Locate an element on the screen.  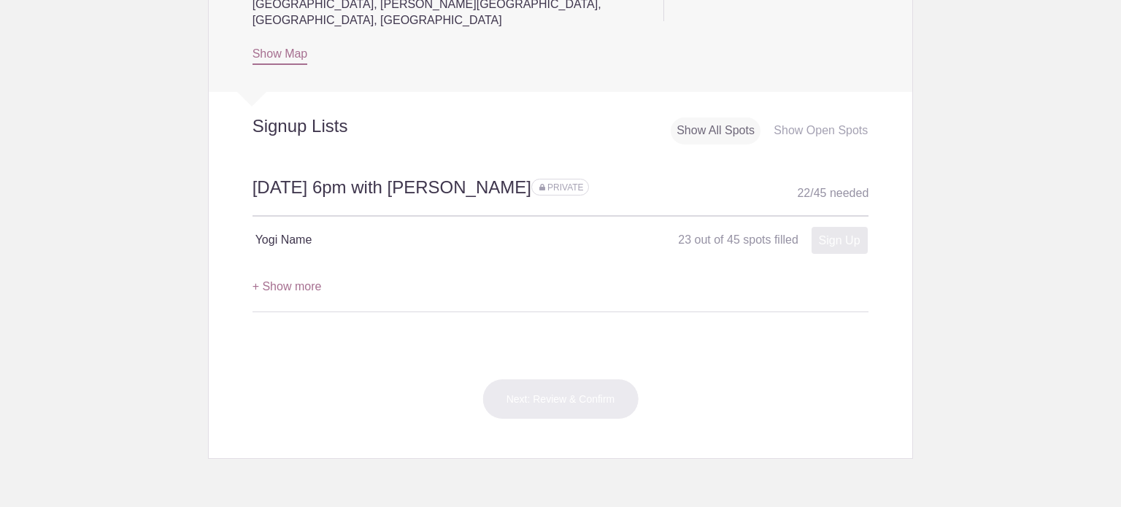
h2: Signup Lists is located at coordinates (326, 126).